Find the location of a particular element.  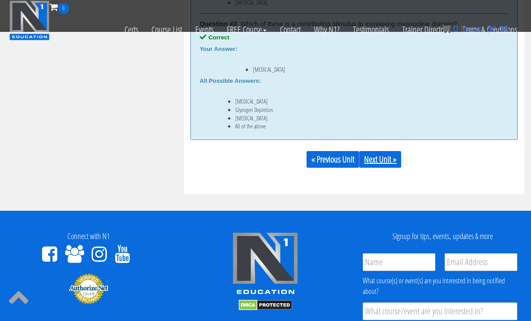

span: items: is located at coordinates (472, 29).